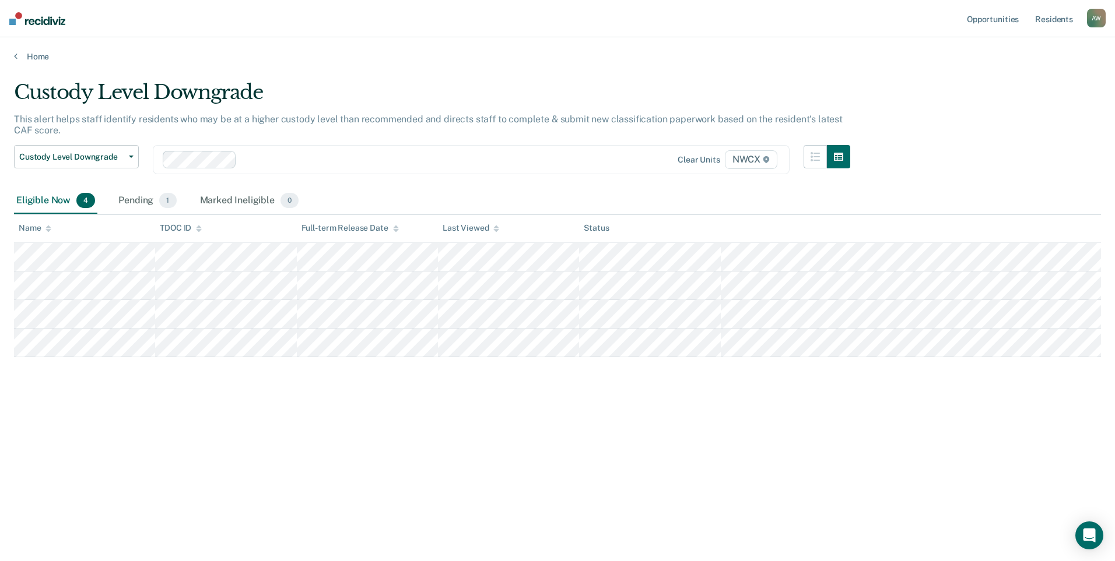 This screenshot has width=1115, height=561. What do you see at coordinates (289, 201) in the screenshot?
I see `span: 0` at bounding box center [289, 201].